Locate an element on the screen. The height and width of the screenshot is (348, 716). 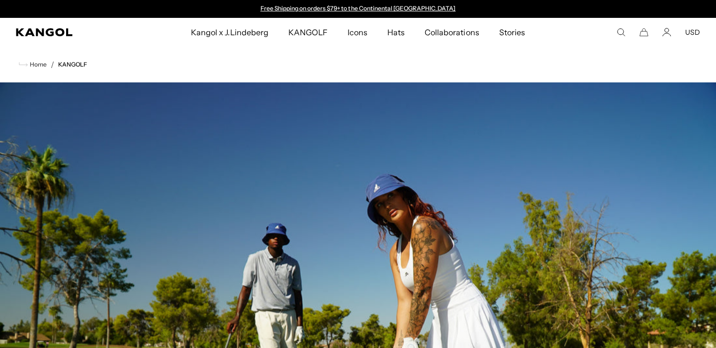
span: KANGOLF is located at coordinates (308, 32).